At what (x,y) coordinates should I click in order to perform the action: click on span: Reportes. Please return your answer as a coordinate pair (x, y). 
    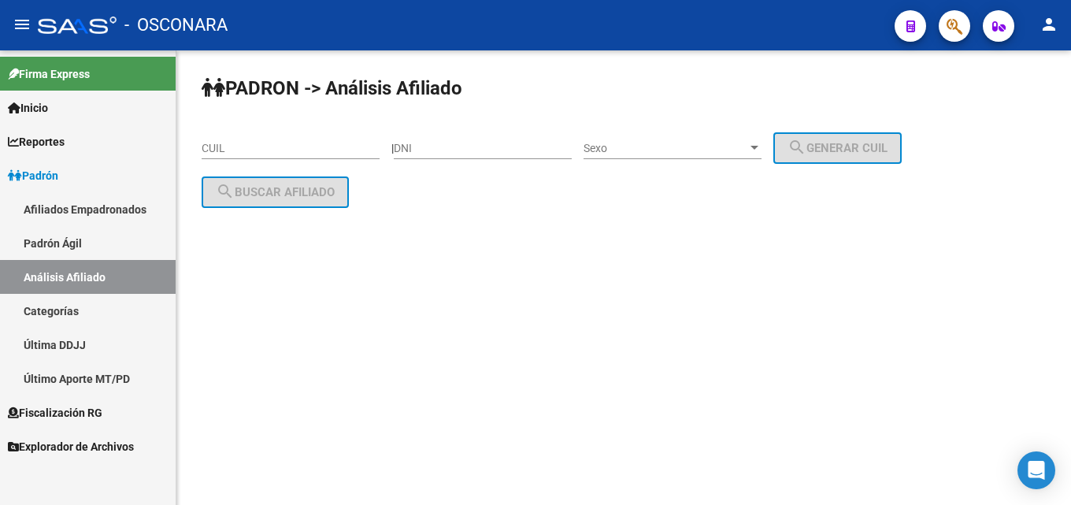
    Looking at the image, I should click on (36, 142).